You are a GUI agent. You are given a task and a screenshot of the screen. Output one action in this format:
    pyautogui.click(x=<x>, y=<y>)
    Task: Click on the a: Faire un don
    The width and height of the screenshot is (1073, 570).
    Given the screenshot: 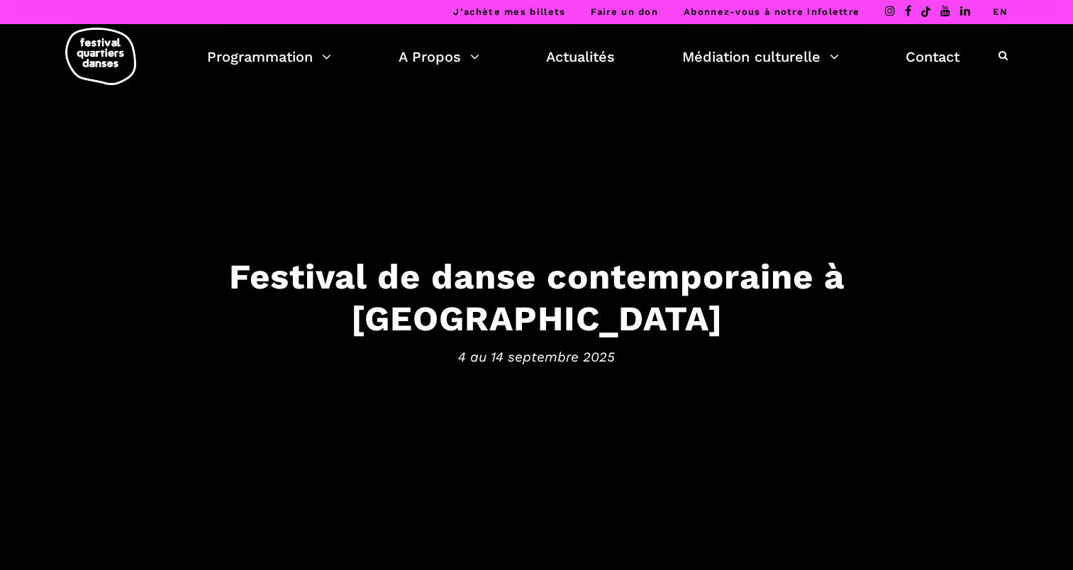 What is the action you would take?
    pyautogui.click(x=624, y=11)
    